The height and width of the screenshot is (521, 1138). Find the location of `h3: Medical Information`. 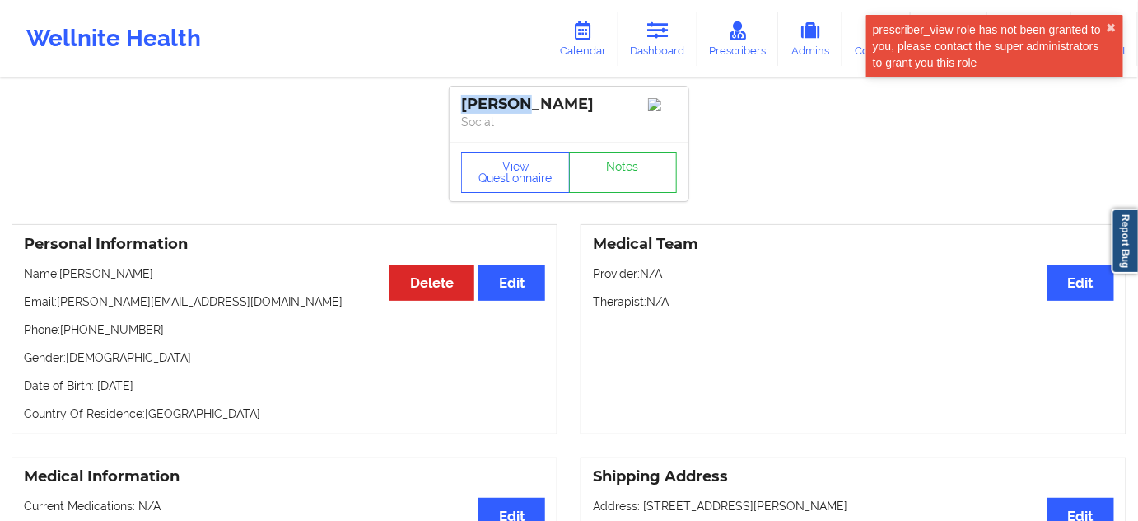

h3: Medical Information is located at coordinates (284, 476).